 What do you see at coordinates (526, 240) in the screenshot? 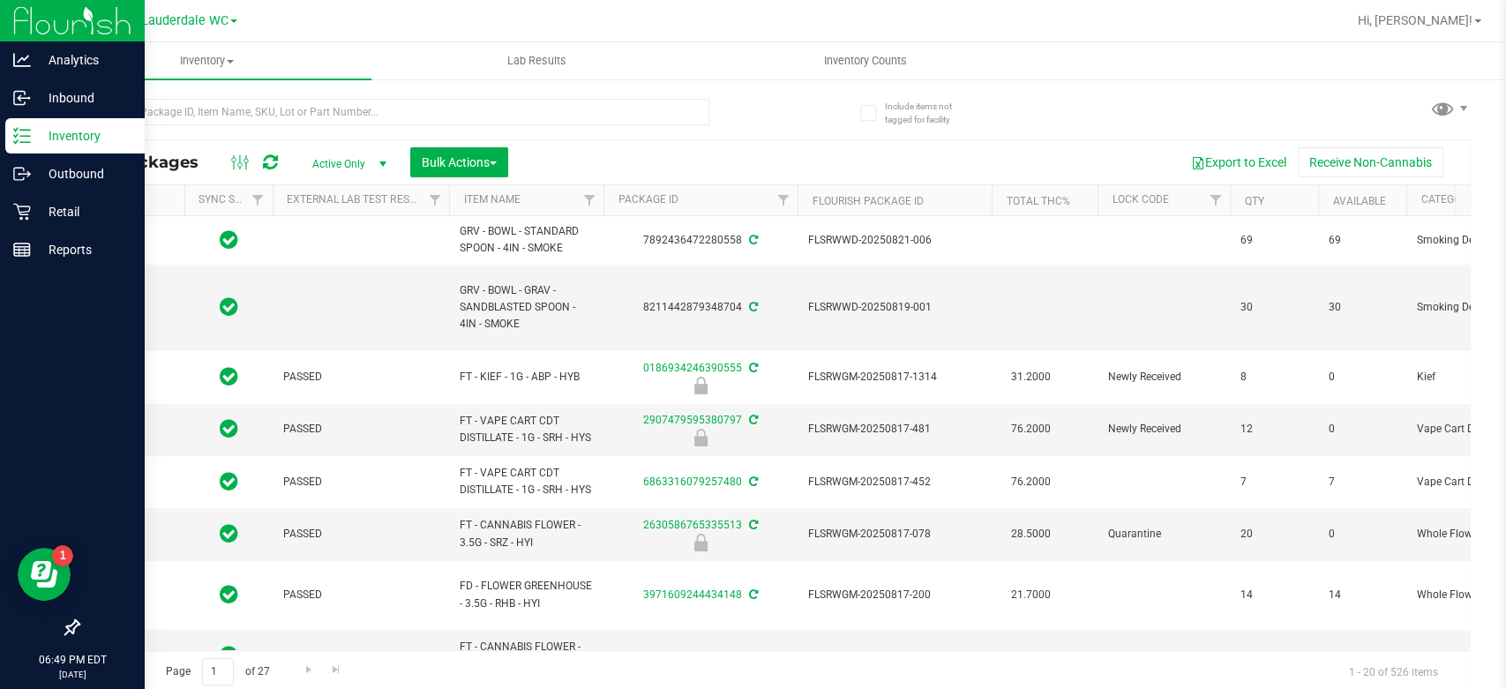
I see `span: GRV - BOWL - STANDARD SPOON - 4IN - SMOKE` at bounding box center [526, 240].